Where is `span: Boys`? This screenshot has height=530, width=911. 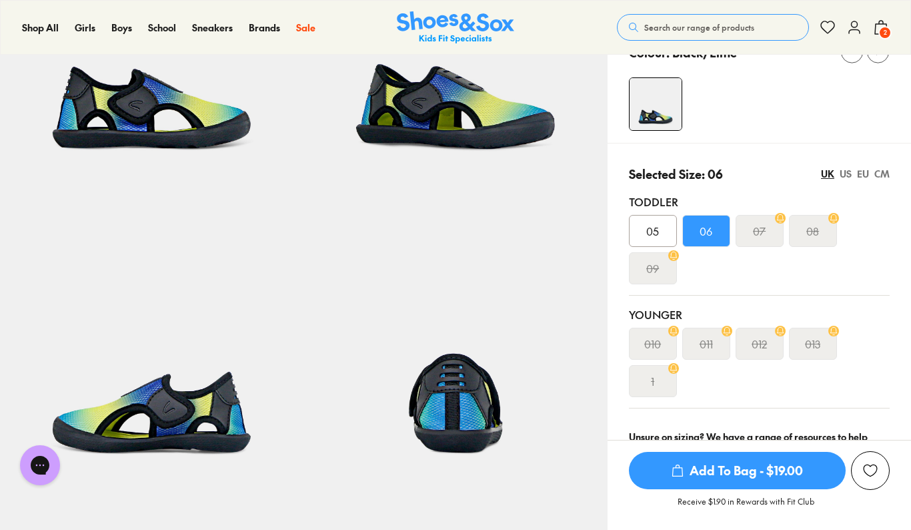 span: Boys is located at coordinates (121, 27).